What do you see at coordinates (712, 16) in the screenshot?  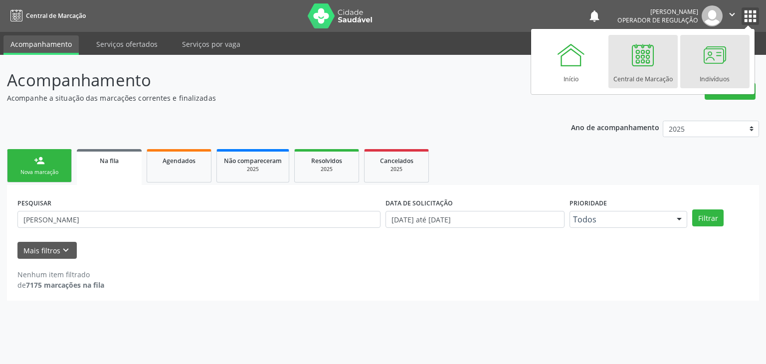 I see `img: img` at bounding box center [712, 16].